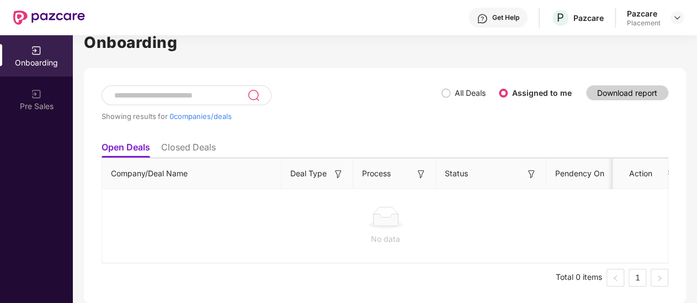 This screenshot has height=303, width=697. What do you see at coordinates (385, 239) in the screenshot?
I see `div: No data` at bounding box center [385, 239].